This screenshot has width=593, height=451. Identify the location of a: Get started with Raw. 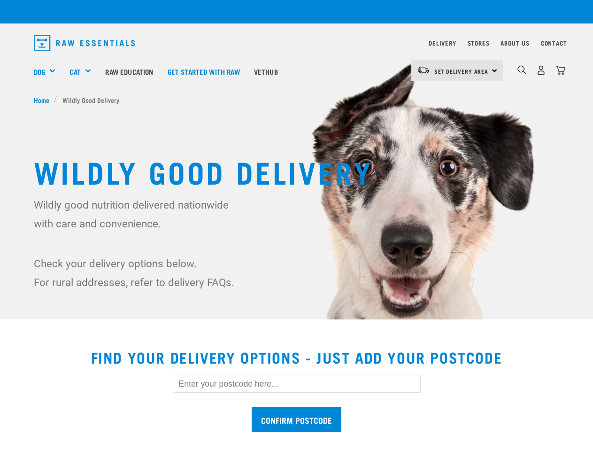
(204, 71).